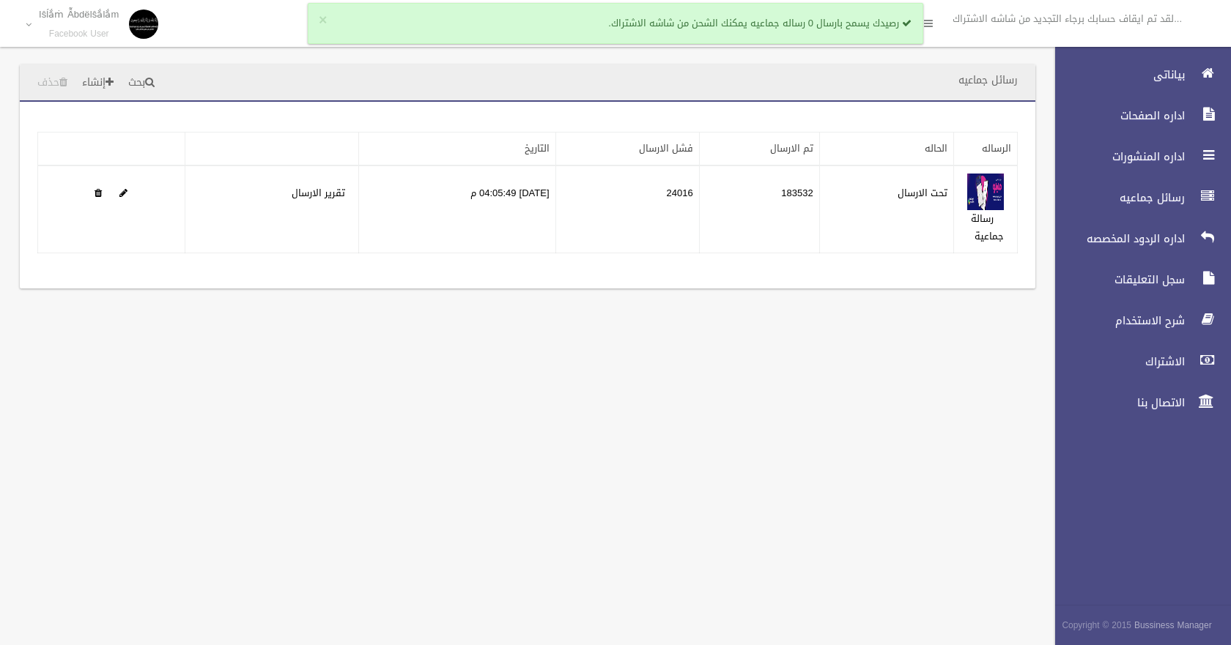  What do you see at coordinates (1136, 362) in the screenshot?
I see `a: الاشتراك` at bounding box center [1136, 362].